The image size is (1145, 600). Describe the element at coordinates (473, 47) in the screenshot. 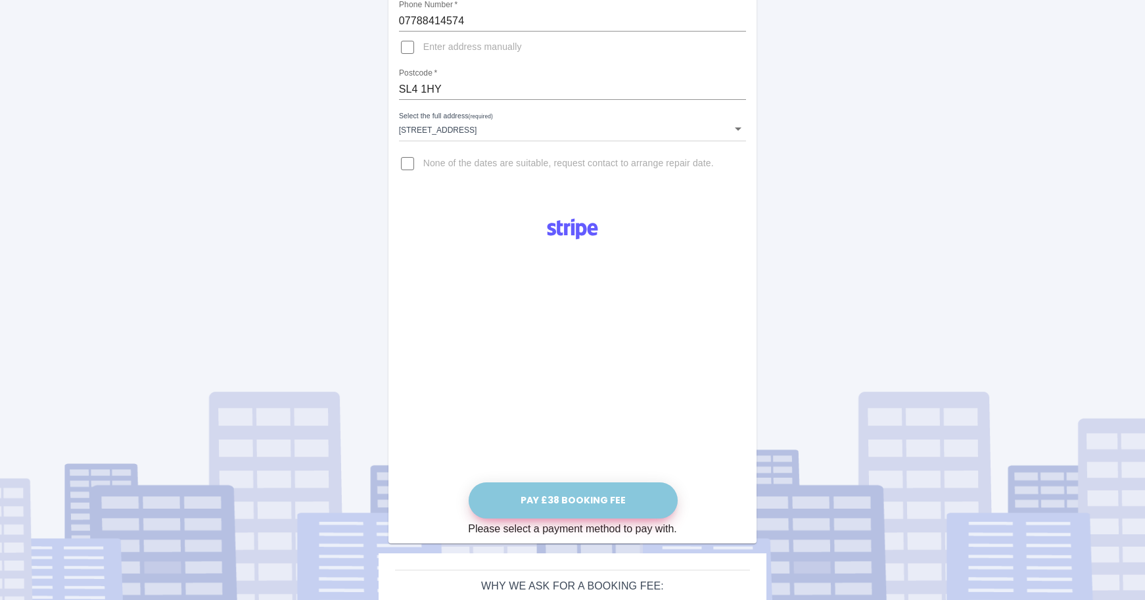

I see `span: Enter address manually` at that location.